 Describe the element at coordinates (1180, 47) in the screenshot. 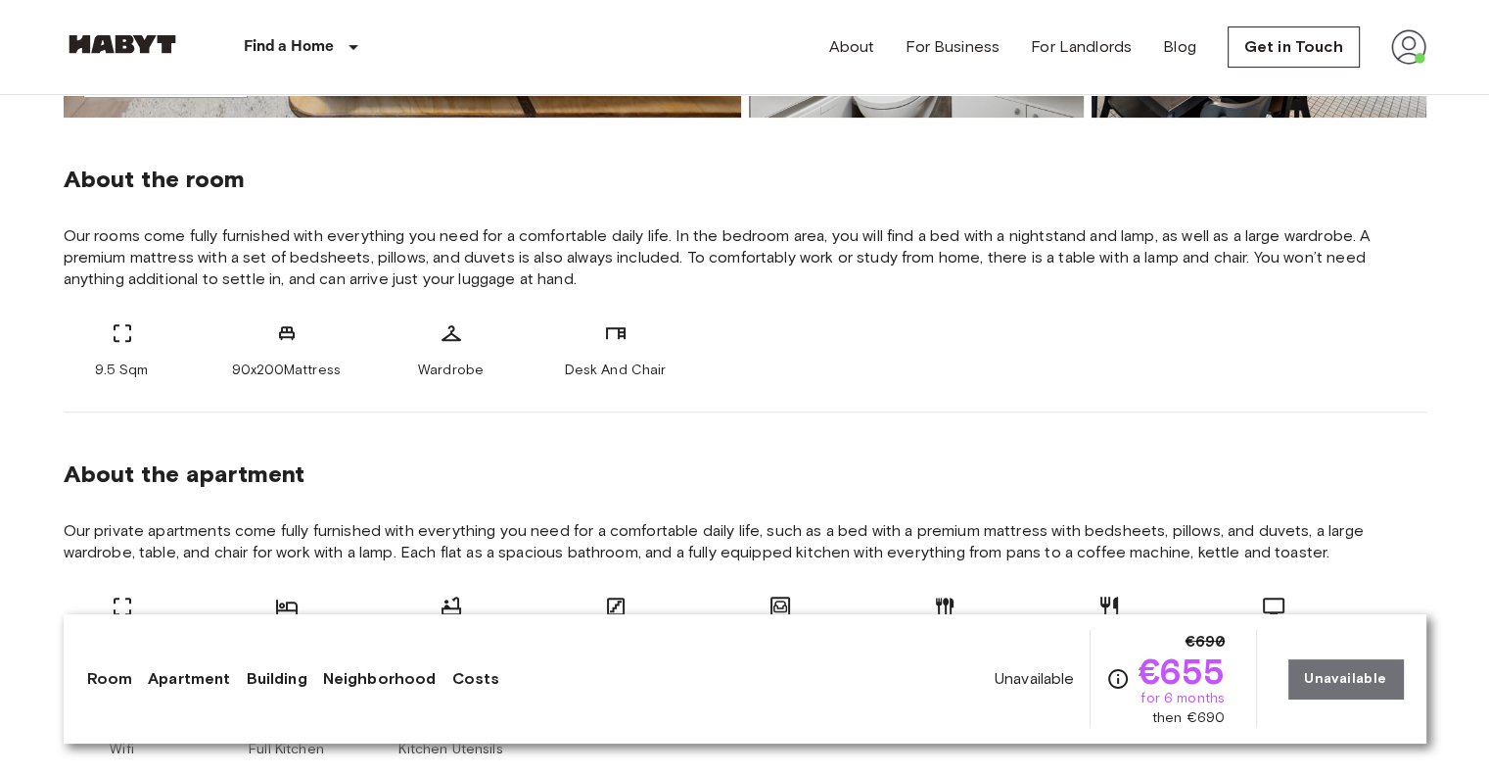

I see `a: Blog` at that location.